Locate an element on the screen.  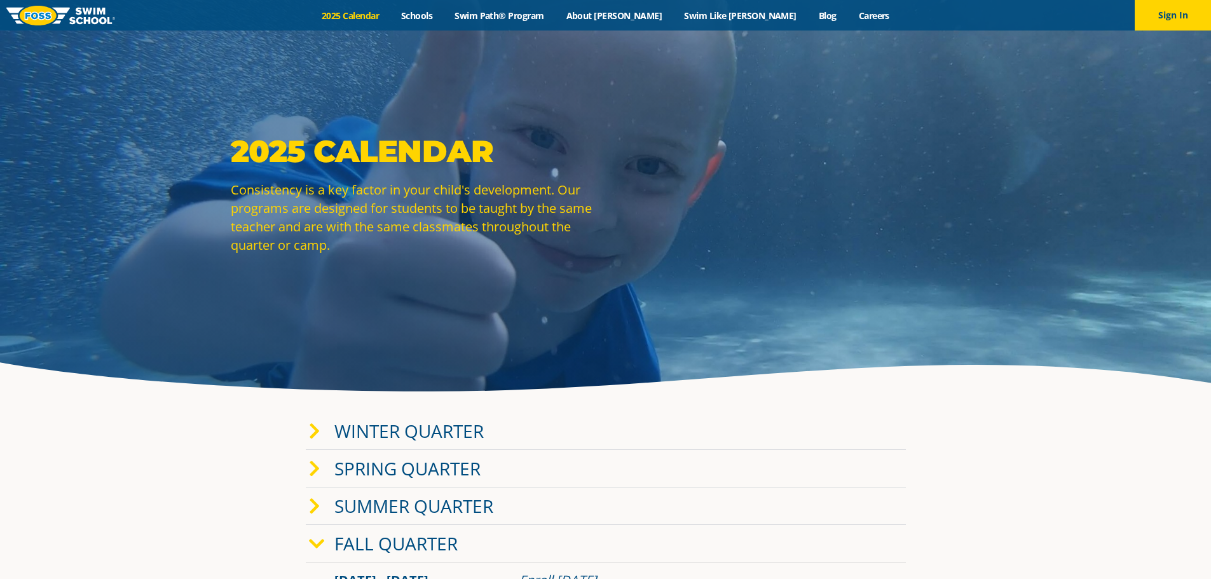
a: Spring Quarter is located at coordinates (408, 469).